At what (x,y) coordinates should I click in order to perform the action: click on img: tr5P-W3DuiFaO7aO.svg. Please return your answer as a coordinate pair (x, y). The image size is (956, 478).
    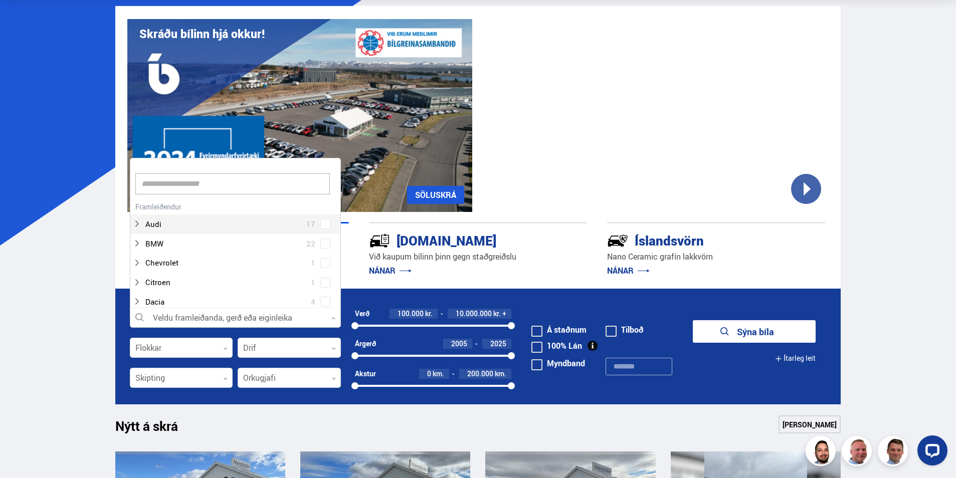
    Looking at the image, I should click on (380, 241).